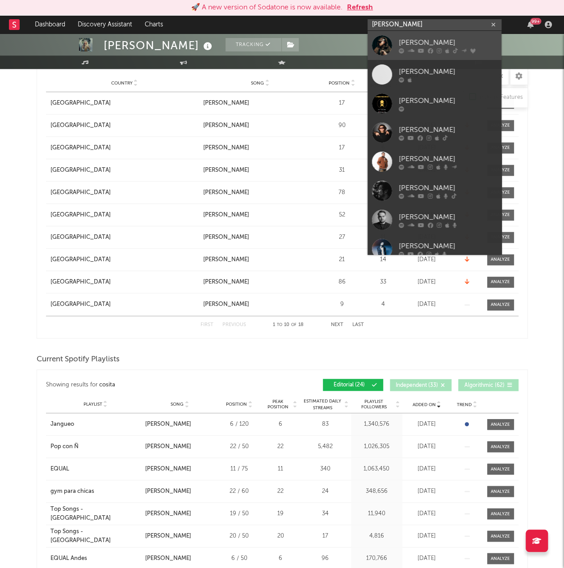  Describe the element at coordinates (154, 25) in the screenshot. I see `a: Charts` at that location.